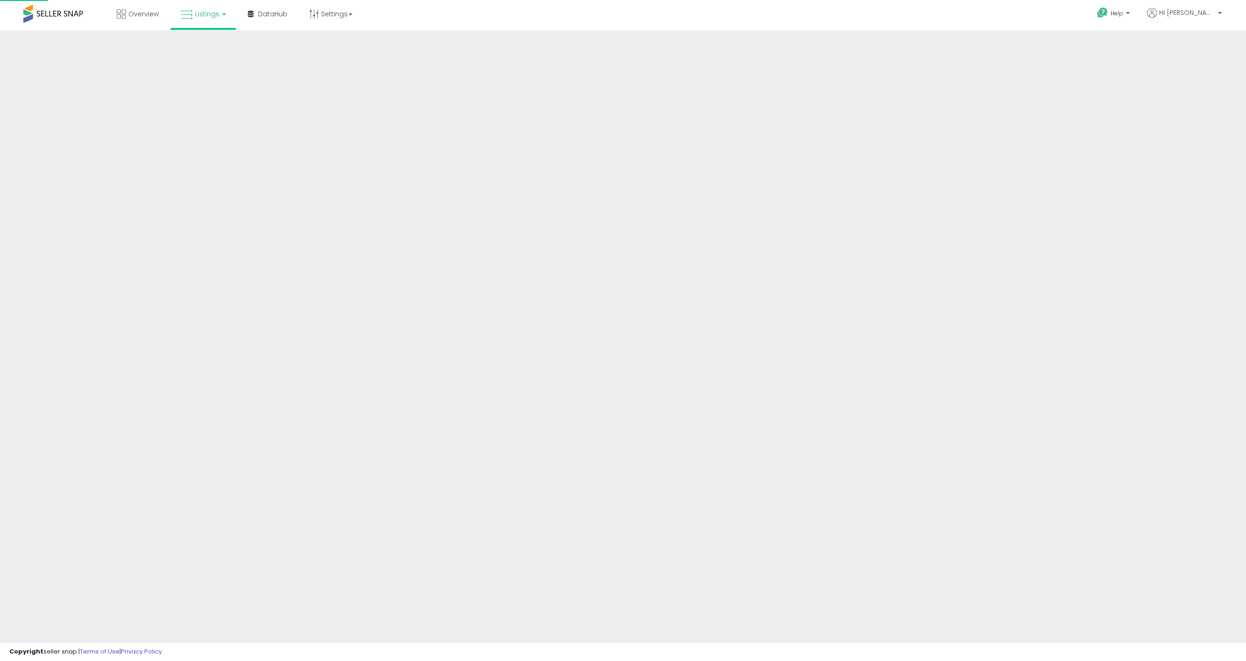  I want to click on span: DataHub, so click(272, 14).